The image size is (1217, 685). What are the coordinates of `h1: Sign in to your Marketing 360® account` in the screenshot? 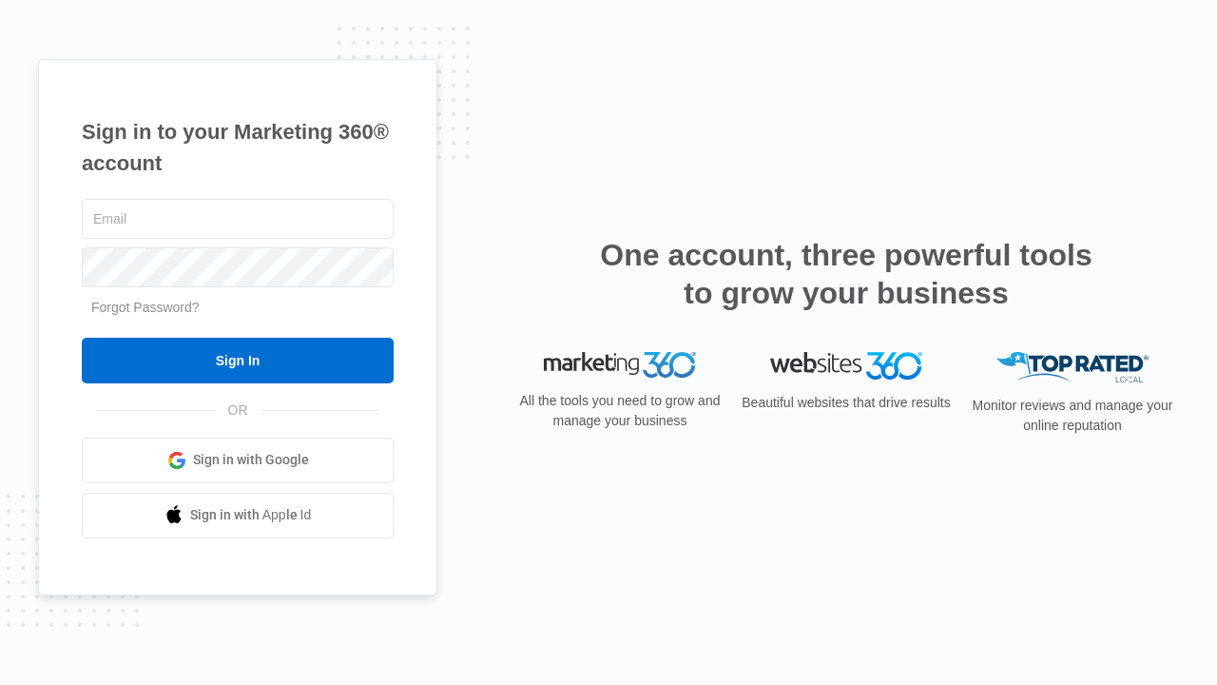 It's located at (238, 147).